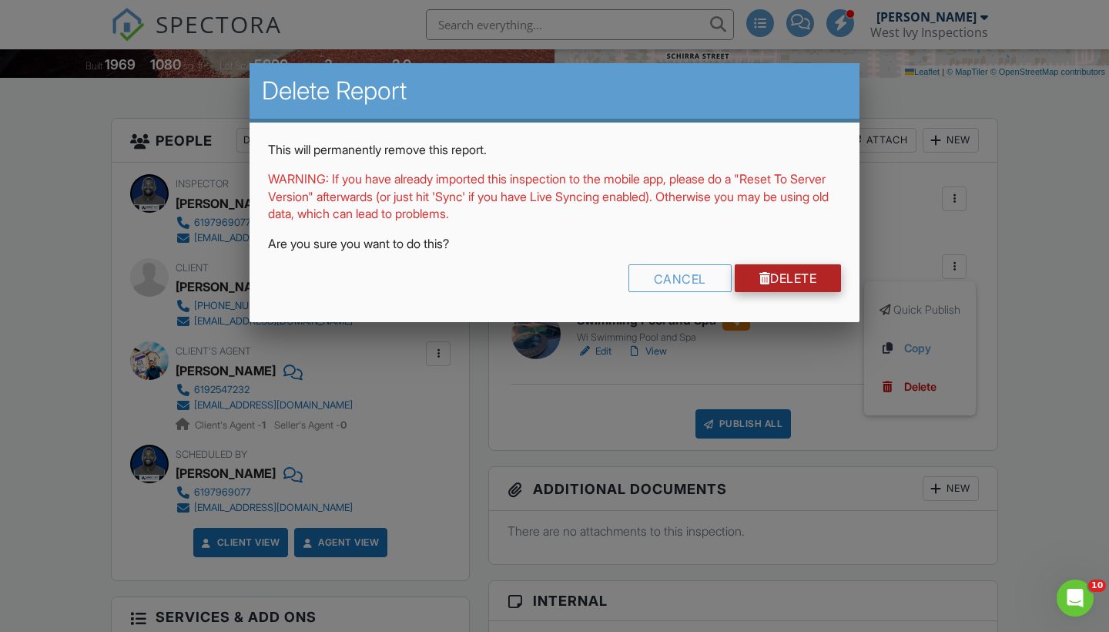  Describe the element at coordinates (555, 196) in the screenshot. I see `p: WARNING: If you have already imported this inspection to the mobile app, please do a "Reset To Se...` at that location.